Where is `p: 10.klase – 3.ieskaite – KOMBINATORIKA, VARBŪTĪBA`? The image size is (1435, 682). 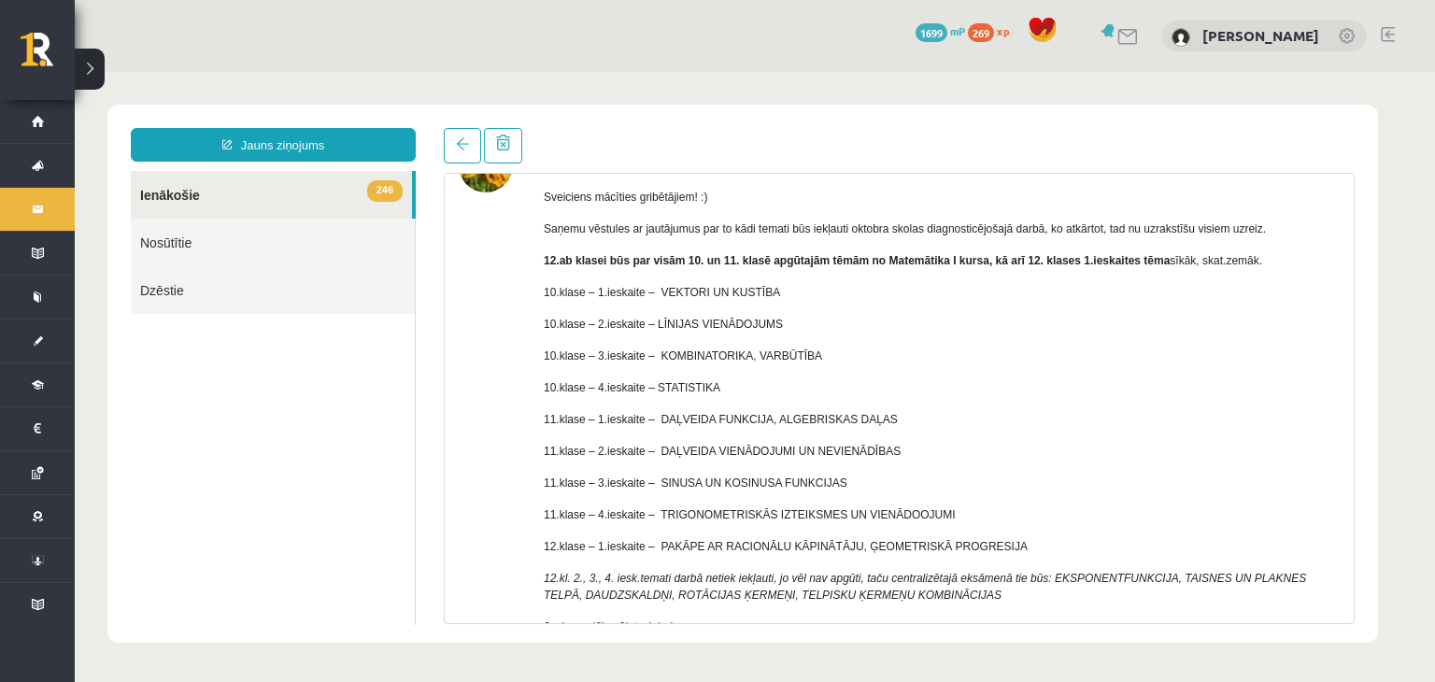 p: 10.klase – 3.ieskaite – KOMBINATORIKA, VARBŪTĪBA is located at coordinates (867, 284).